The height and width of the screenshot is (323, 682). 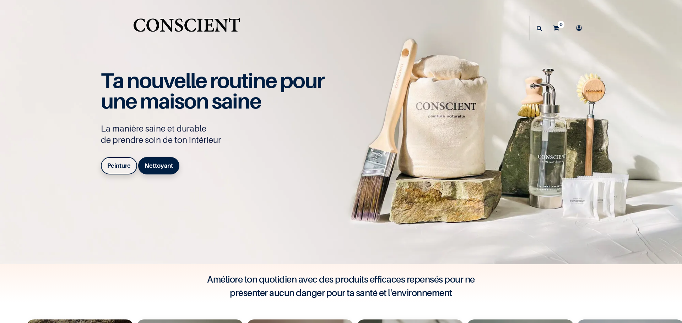 I want to click on a: Logo of Conscient, so click(x=186, y=28).